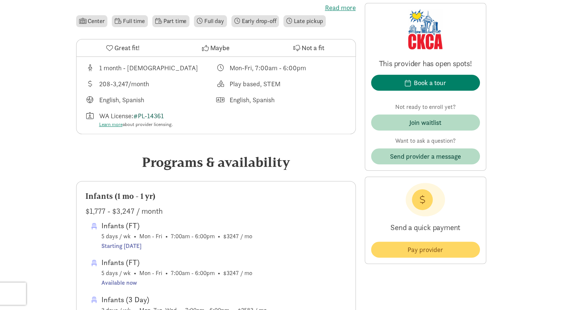  I want to click on label: Read more, so click(216, 8).